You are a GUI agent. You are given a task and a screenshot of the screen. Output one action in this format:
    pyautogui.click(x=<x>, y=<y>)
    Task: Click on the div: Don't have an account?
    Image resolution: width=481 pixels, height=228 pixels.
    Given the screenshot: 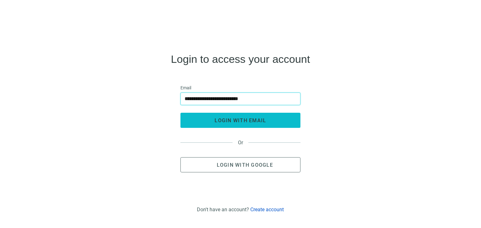 What is the action you would take?
    pyautogui.click(x=241, y=210)
    